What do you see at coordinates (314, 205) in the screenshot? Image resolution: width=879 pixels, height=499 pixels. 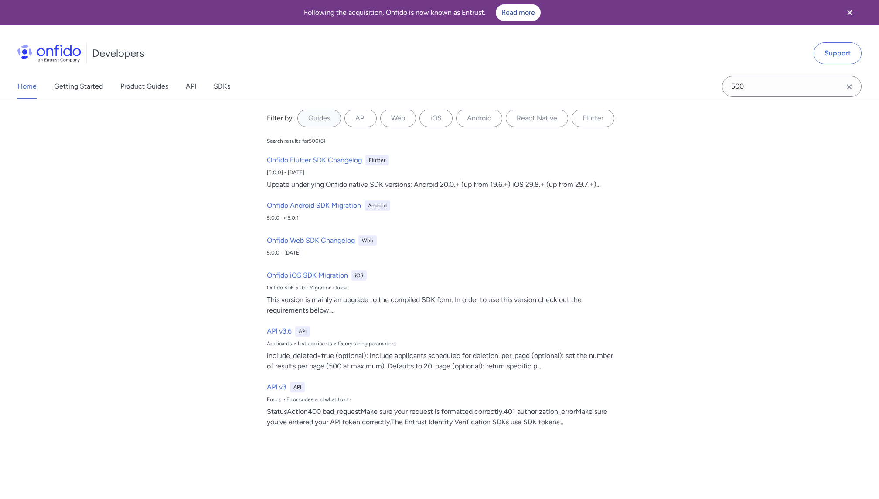 I see `h6: Onfido Android SDK Migration` at bounding box center [314, 205].